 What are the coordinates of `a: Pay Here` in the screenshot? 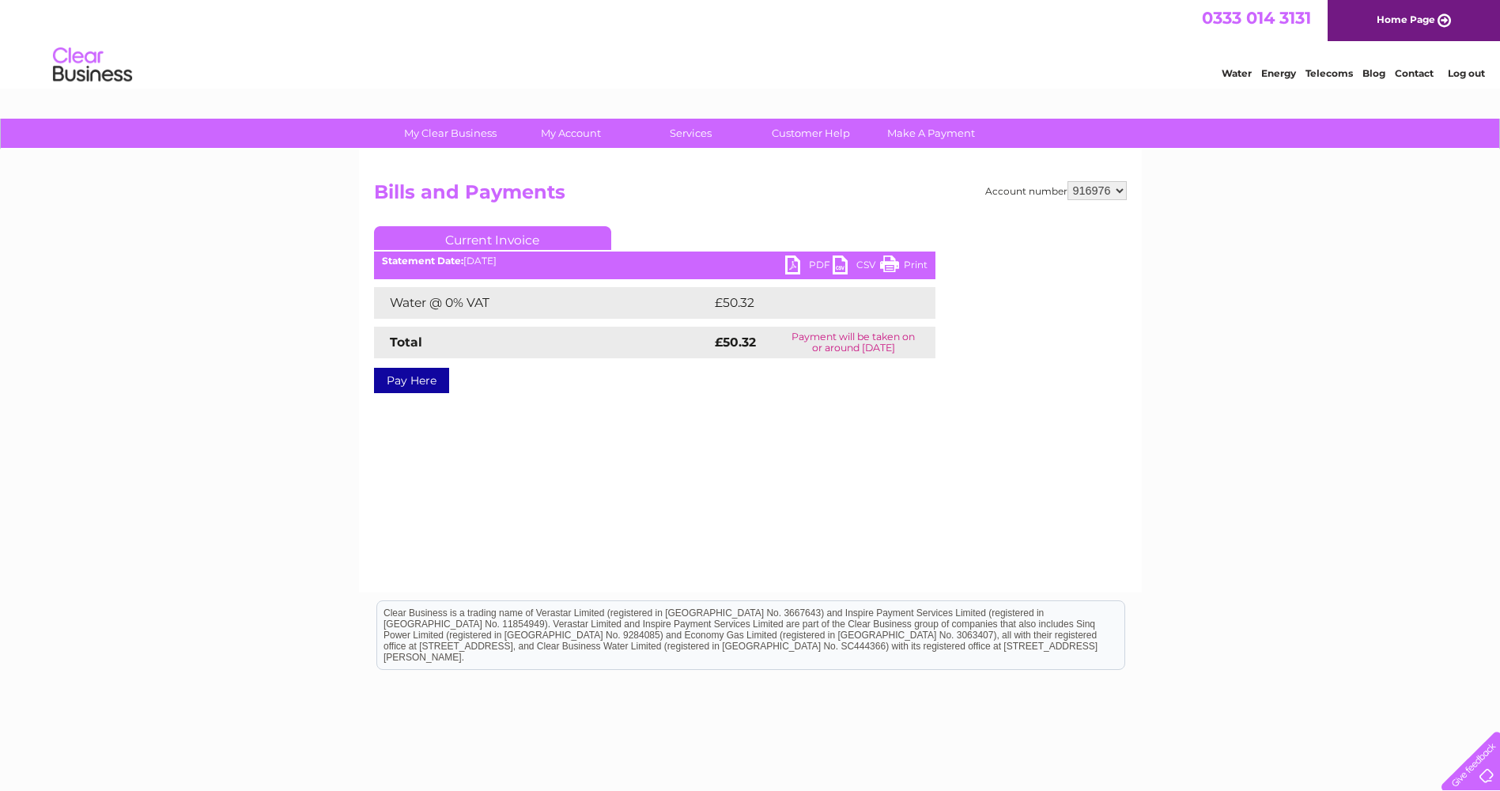 It's located at (411, 380).